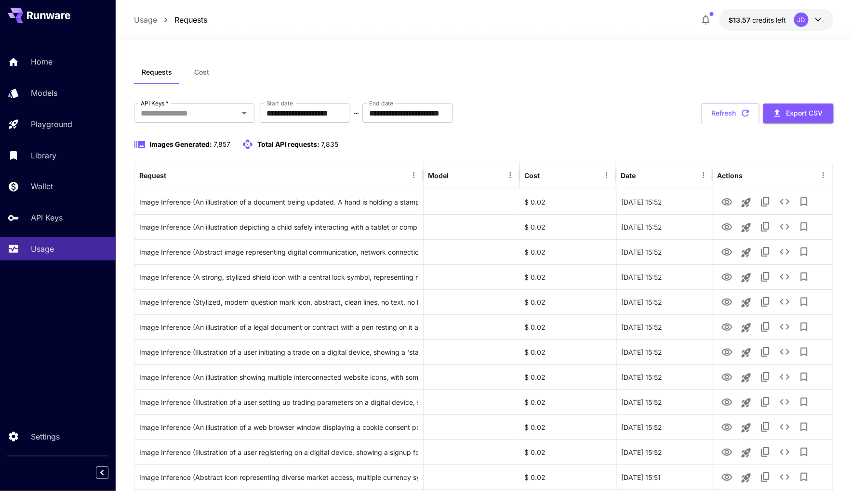 Image resolution: width=852 pixels, height=491 pixels. I want to click on nav: breadcrumb, so click(171, 20).